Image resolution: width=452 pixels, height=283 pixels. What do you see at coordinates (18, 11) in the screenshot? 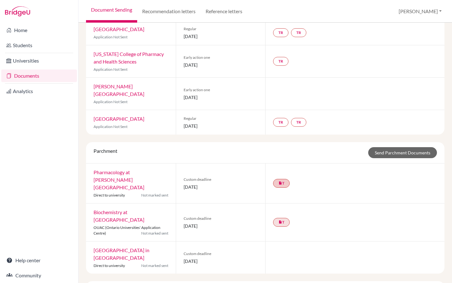
I see `img: Bridge-U` at bounding box center [18, 11].